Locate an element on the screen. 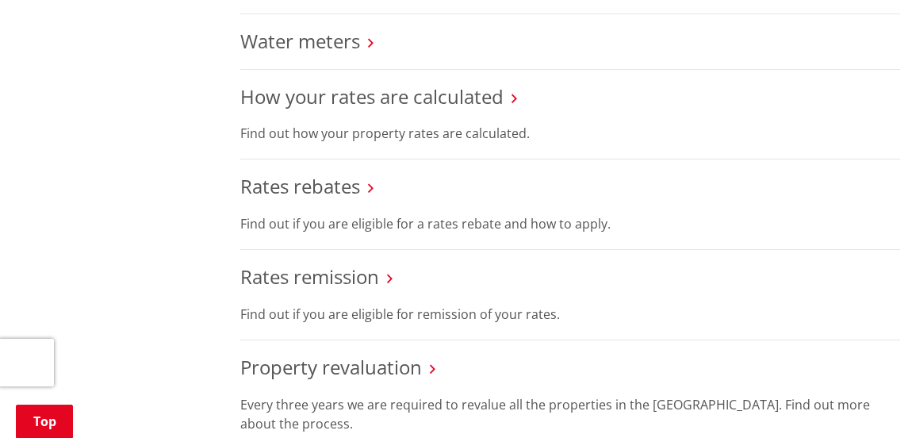  a: How your rates are calculated is located at coordinates (372, 96).